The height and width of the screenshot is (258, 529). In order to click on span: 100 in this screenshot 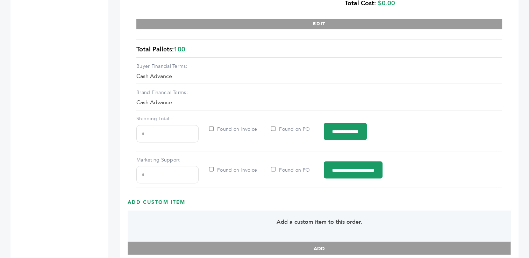, I will do `click(180, 49)`.